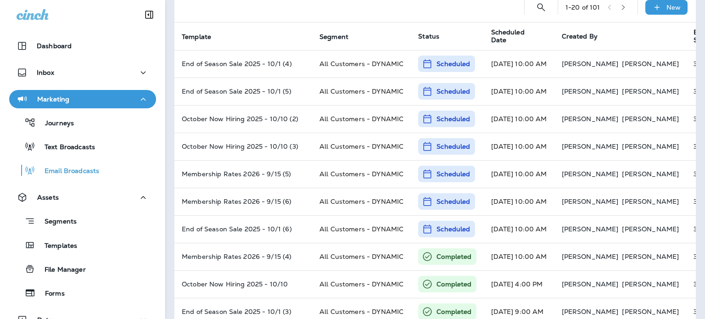  What do you see at coordinates (83, 245) in the screenshot?
I see `button: Templates` at bounding box center [83, 245].